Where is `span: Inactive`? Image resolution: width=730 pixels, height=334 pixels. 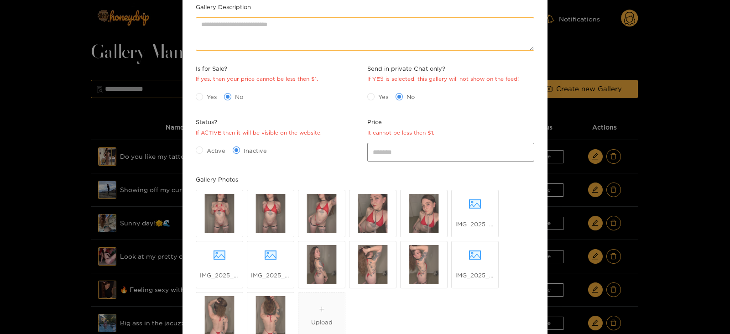
span: Inactive is located at coordinates (255, 151).